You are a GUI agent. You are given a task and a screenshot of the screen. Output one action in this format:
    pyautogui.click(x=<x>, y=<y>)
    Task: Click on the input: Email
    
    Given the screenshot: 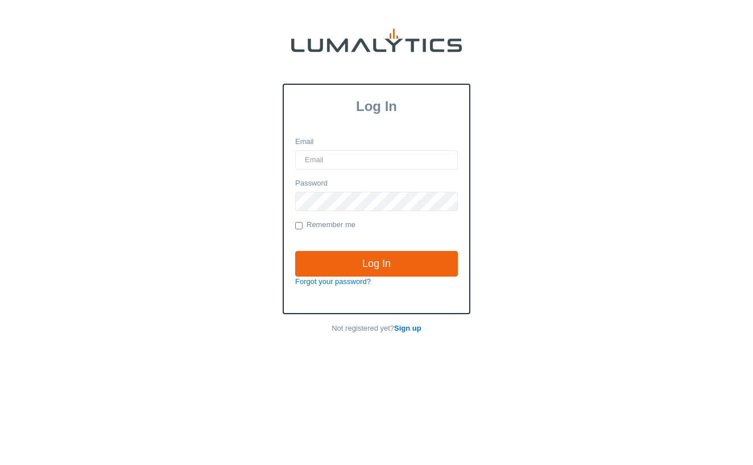 What is the action you would take?
    pyautogui.click(x=377, y=160)
    